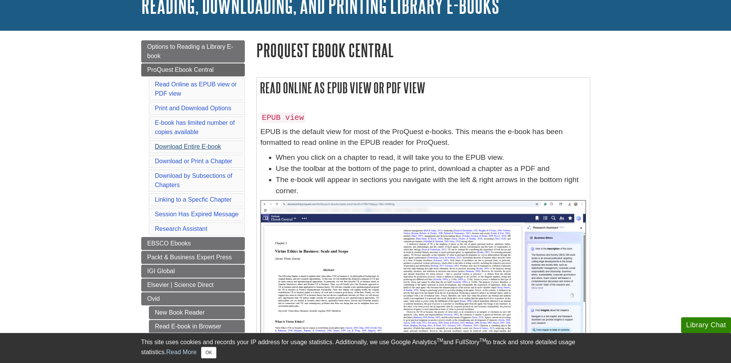  What do you see at coordinates (195, 127) in the screenshot?
I see `a: E-book has limited number of copies available` at bounding box center [195, 127].